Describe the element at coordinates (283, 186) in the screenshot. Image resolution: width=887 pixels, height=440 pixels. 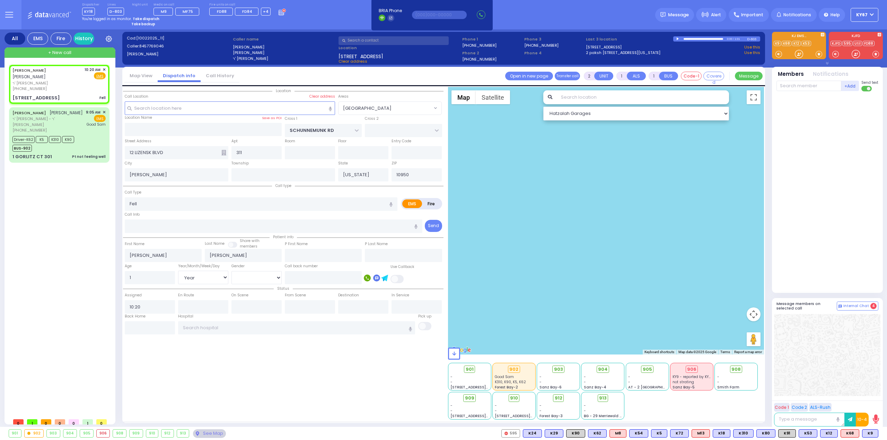
I see `span: Call type` at that location.